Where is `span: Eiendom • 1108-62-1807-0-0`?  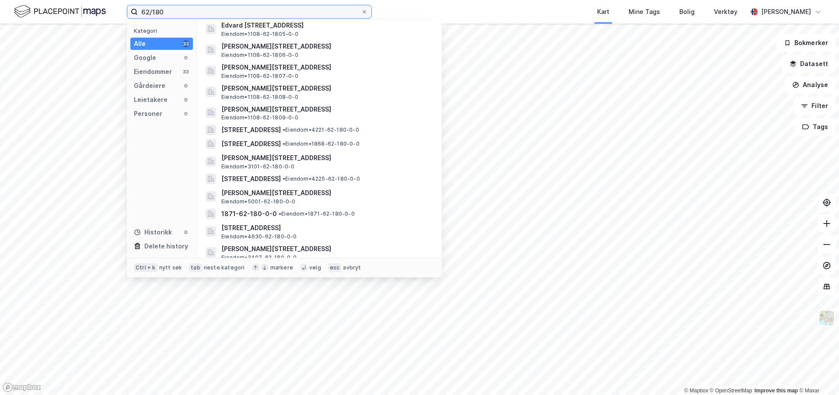
span: Eiendom • 1108-62-1807-0-0 is located at coordinates (260, 76).